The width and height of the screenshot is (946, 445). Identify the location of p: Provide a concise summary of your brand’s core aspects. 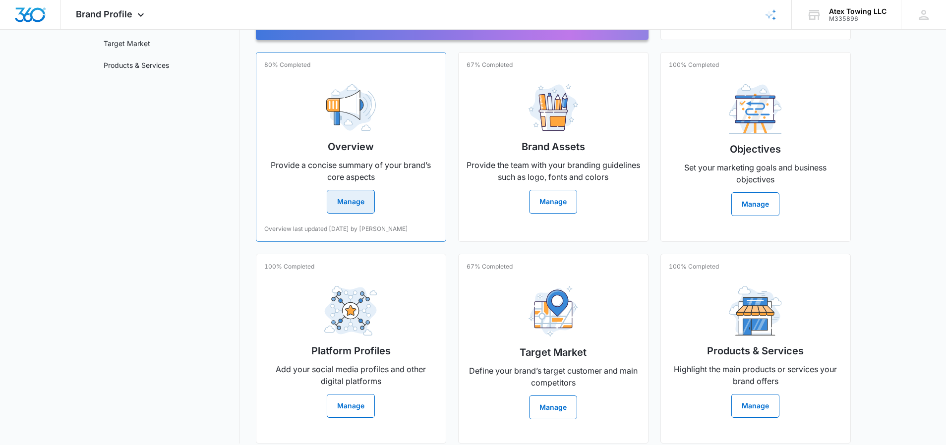
(351, 171).